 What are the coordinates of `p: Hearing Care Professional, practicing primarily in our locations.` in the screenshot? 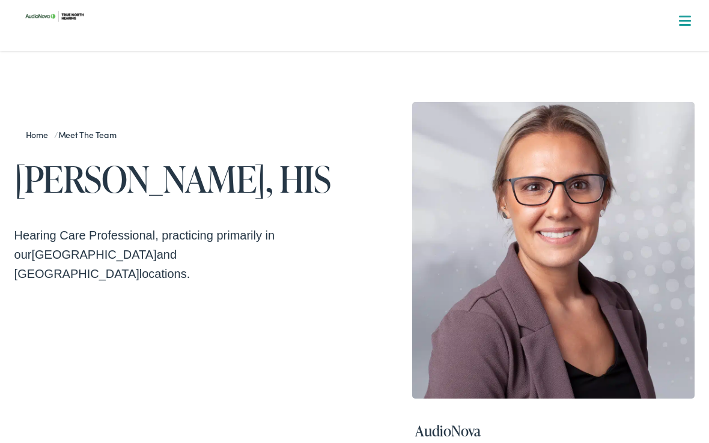 It's located at (184, 255).